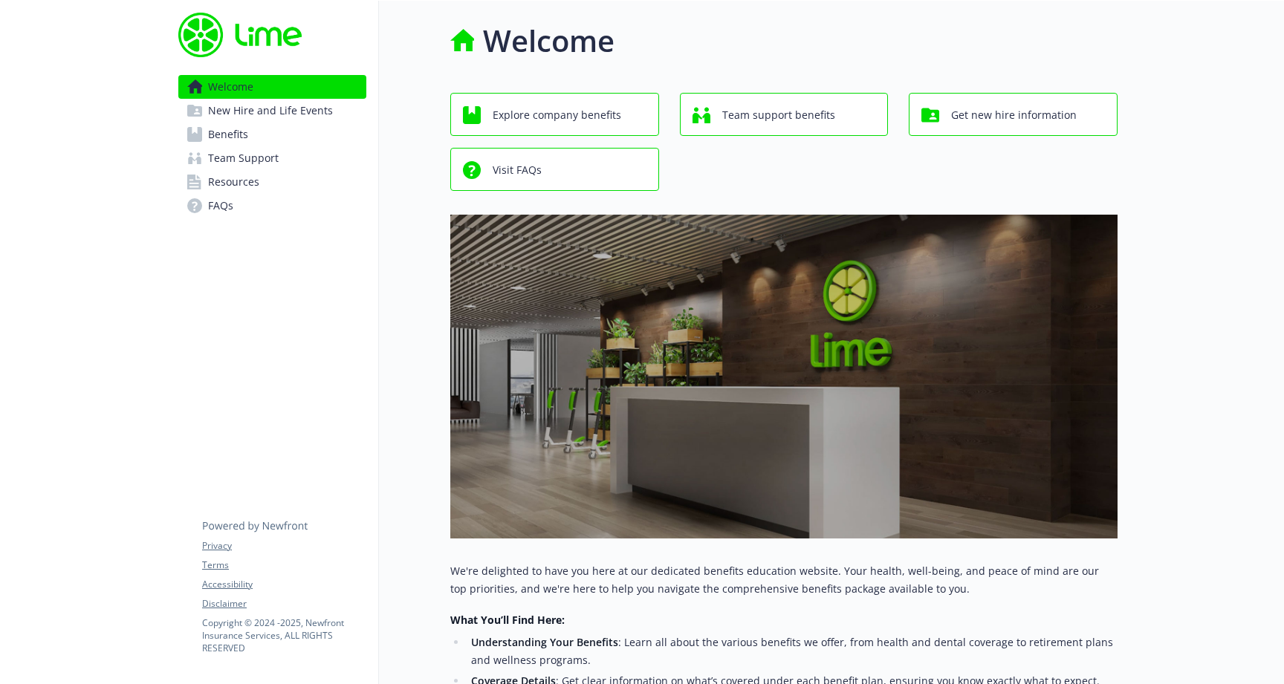 This screenshot has width=1284, height=684. What do you see at coordinates (554, 114) in the screenshot?
I see `button: Explore company benefits` at bounding box center [554, 114].